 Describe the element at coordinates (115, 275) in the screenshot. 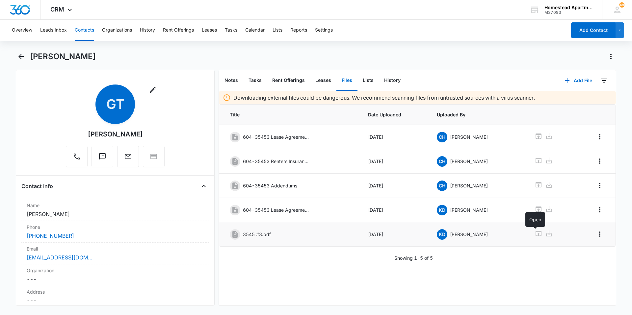

I see `div: Organization---` at that location.